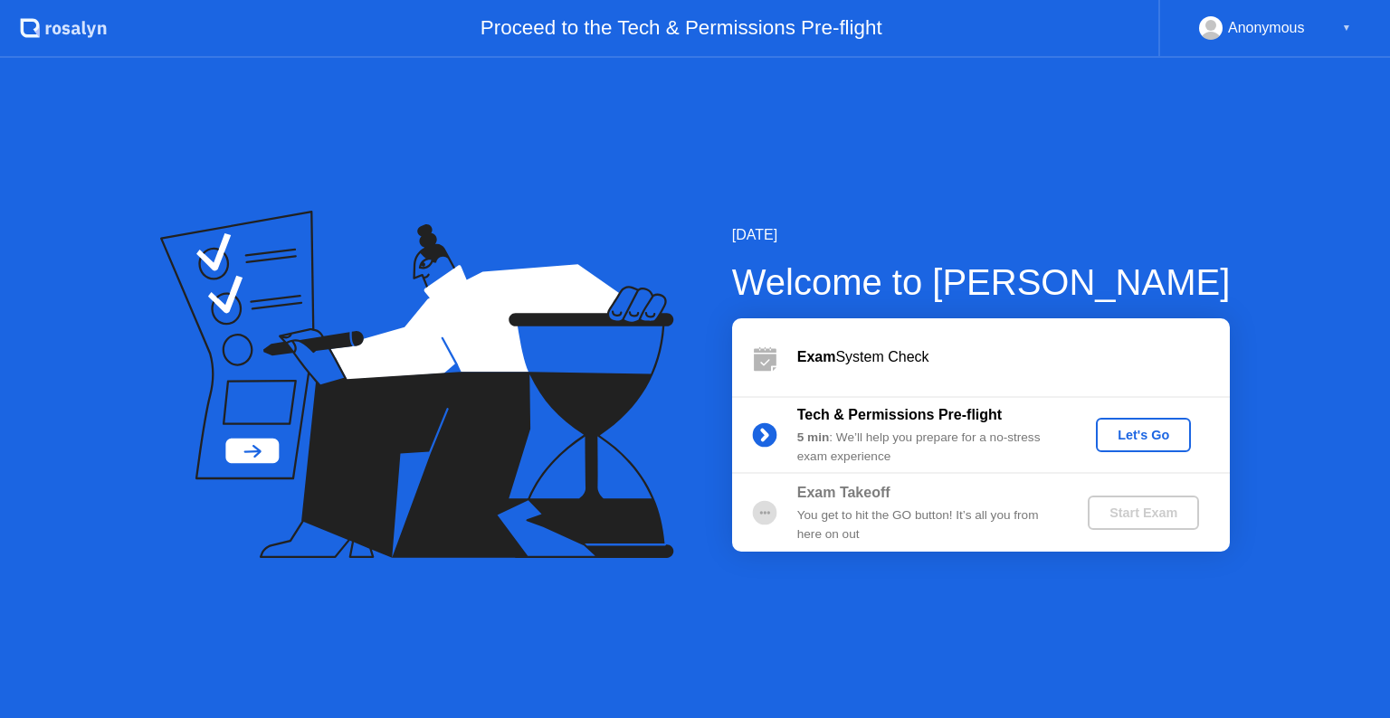 The height and width of the screenshot is (718, 1390). I want to click on button: Let's Go, so click(1143, 435).